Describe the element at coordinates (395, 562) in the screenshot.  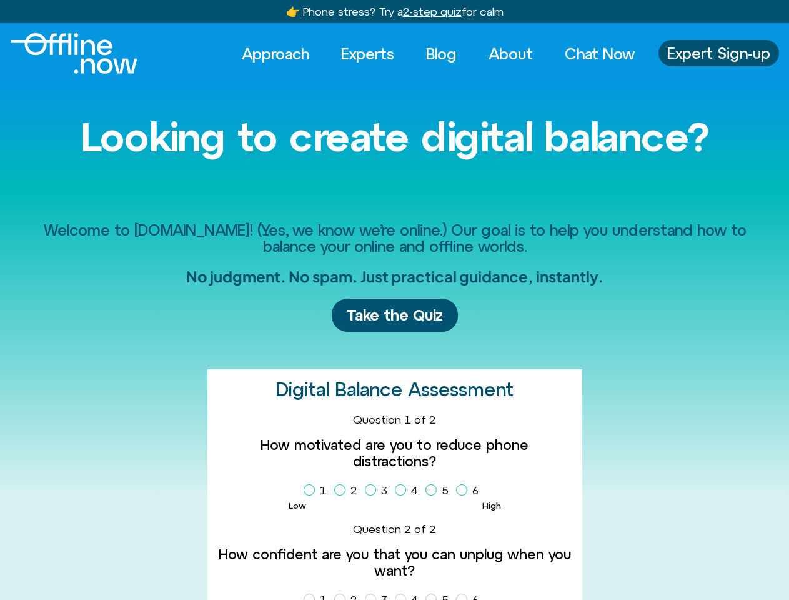
I see `label: How confident are you that you can unplug when you want?` at that location.